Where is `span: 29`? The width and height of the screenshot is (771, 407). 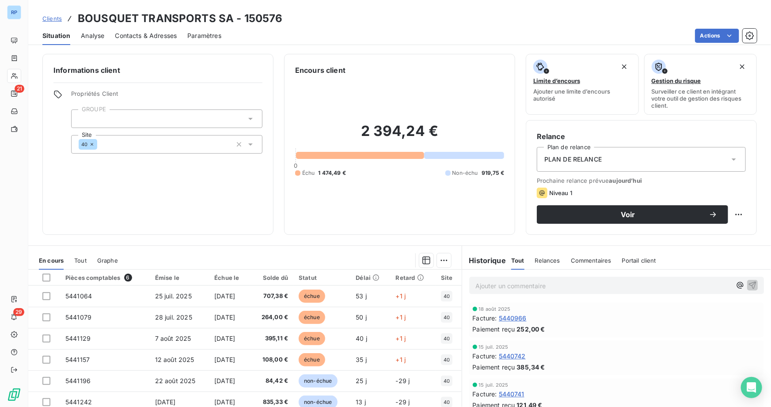 span: 29 is located at coordinates (19, 312).